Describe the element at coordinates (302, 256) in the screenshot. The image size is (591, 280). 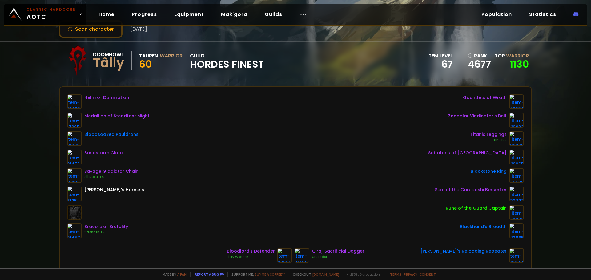
I see `img: item-21498` at that location.